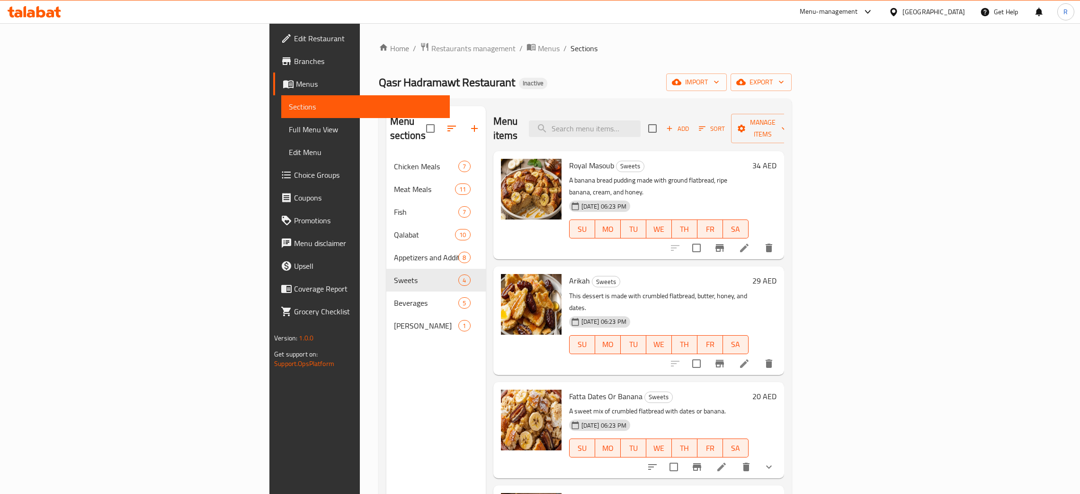 This screenshot has height=494, width=1080. What do you see at coordinates (580, 280) in the screenshot?
I see `span: Arikah` at bounding box center [580, 280].